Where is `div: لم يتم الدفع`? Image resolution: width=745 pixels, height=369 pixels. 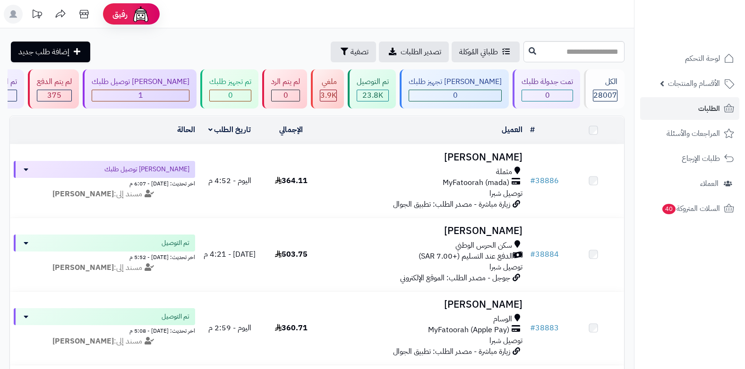
div: لم يتم الدفع is located at coordinates (54, 82).